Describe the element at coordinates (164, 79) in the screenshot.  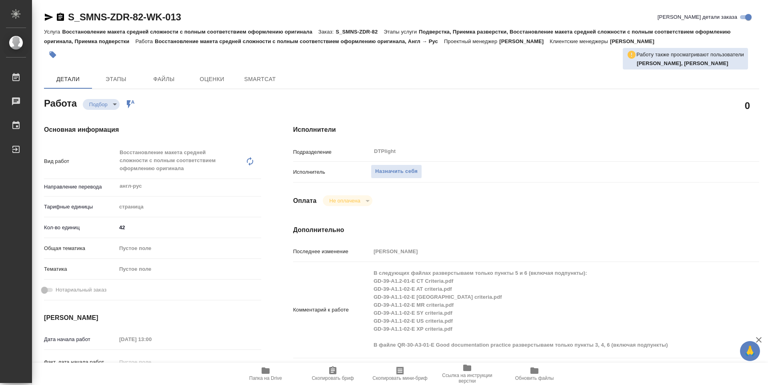
I see `span: Файлы` at that location.